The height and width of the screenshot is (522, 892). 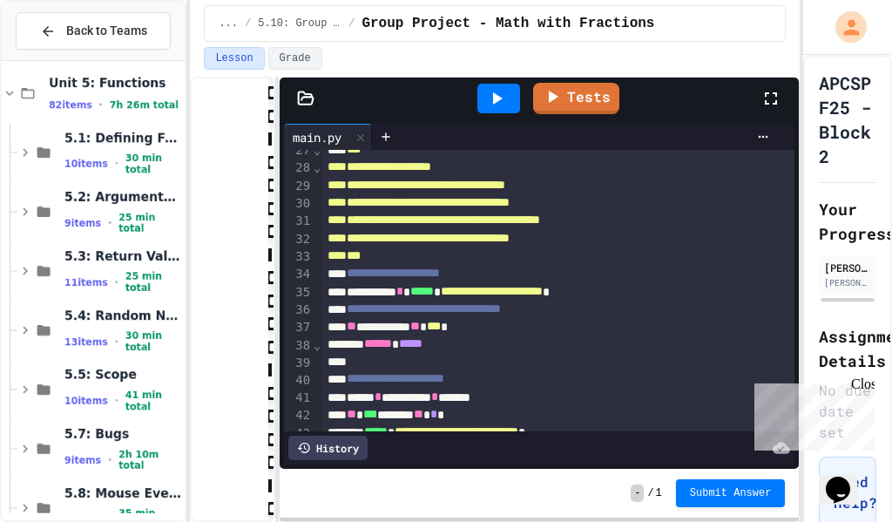 I want to click on span: 5.4: Random Numbers and APIs, so click(x=123, y=315).